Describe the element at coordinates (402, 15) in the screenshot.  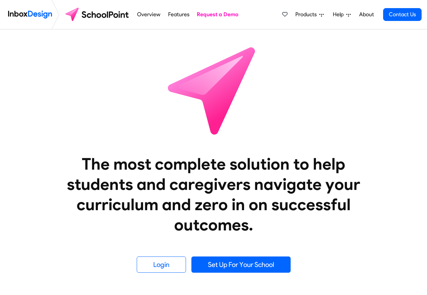
I see `a: Contact Us` at that location.